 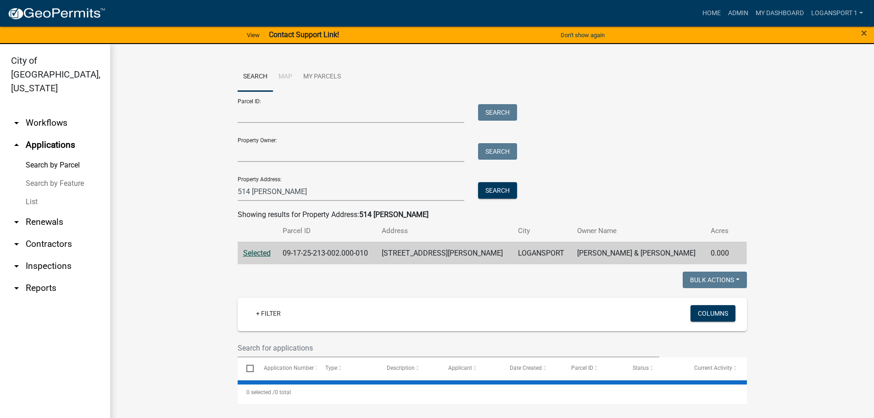 I want to click on span: Date Created, so click(x=526, y=368).